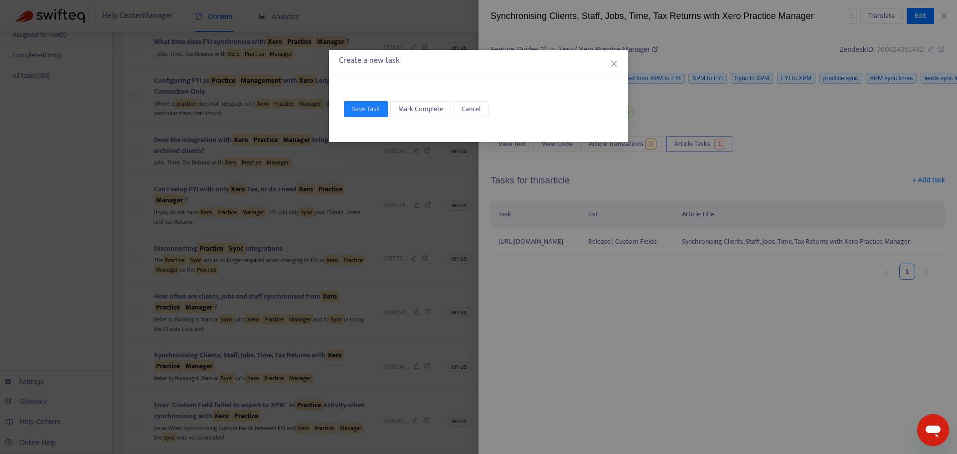  I want to click on button: Mark Complete, so click(421, 109).